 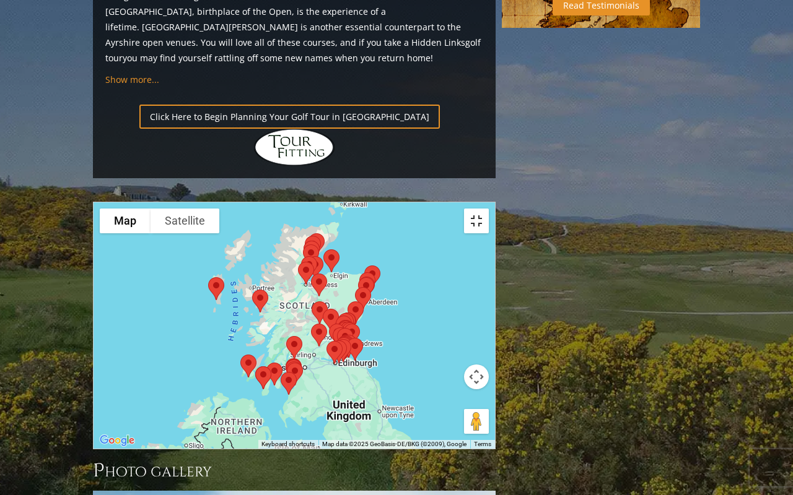 I want to click on a: Open this area in Google Maps (opens a new window), so click(x=117, y=441).